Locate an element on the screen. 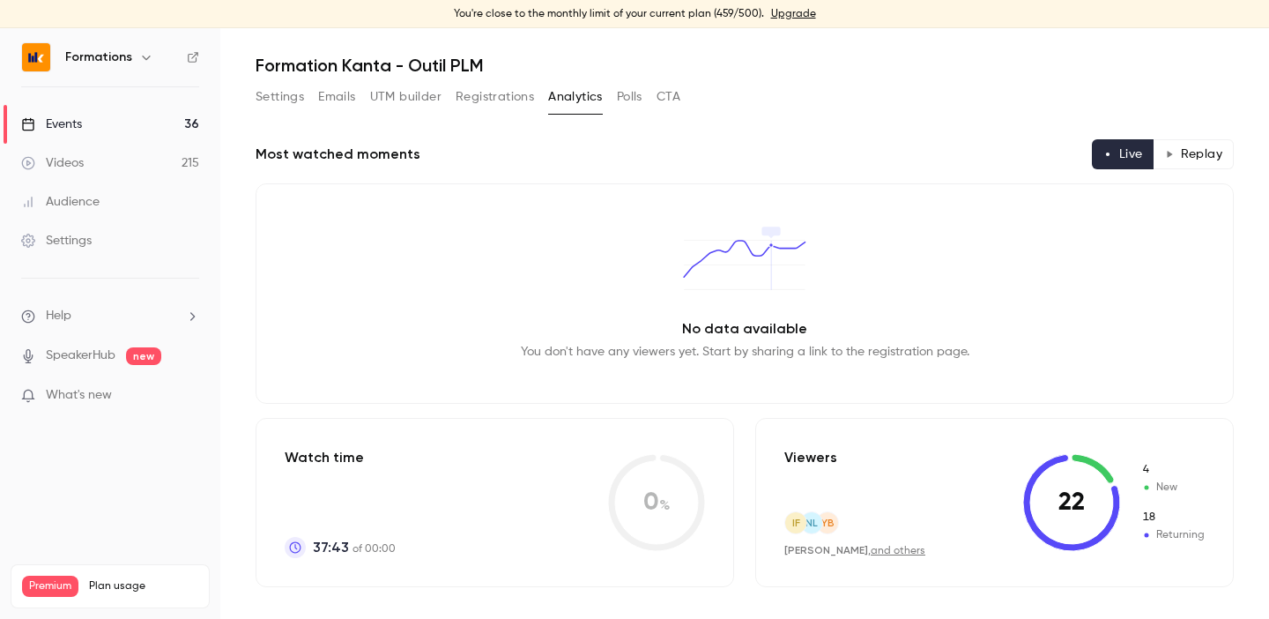 The height and width of the screenshot is (619, 1269). span: new is located at coordinates (144, 356).